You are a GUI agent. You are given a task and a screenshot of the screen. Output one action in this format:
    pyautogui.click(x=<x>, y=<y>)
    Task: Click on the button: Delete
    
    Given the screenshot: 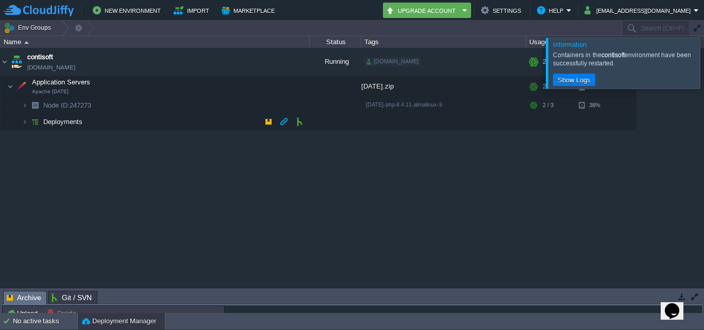 What is the action you would take?
    pyautogui.click(x=63, y=313)
    